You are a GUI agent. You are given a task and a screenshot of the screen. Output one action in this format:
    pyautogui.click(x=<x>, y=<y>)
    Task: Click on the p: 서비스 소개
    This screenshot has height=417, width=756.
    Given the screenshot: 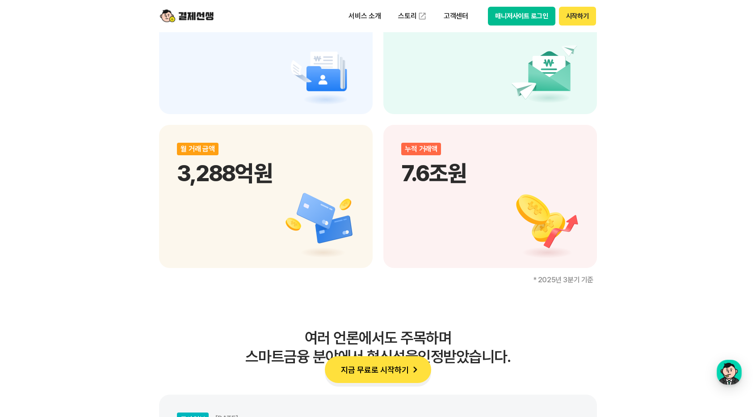 What is the action you would take?
    pyautogui.click(x=365, y=16)
    